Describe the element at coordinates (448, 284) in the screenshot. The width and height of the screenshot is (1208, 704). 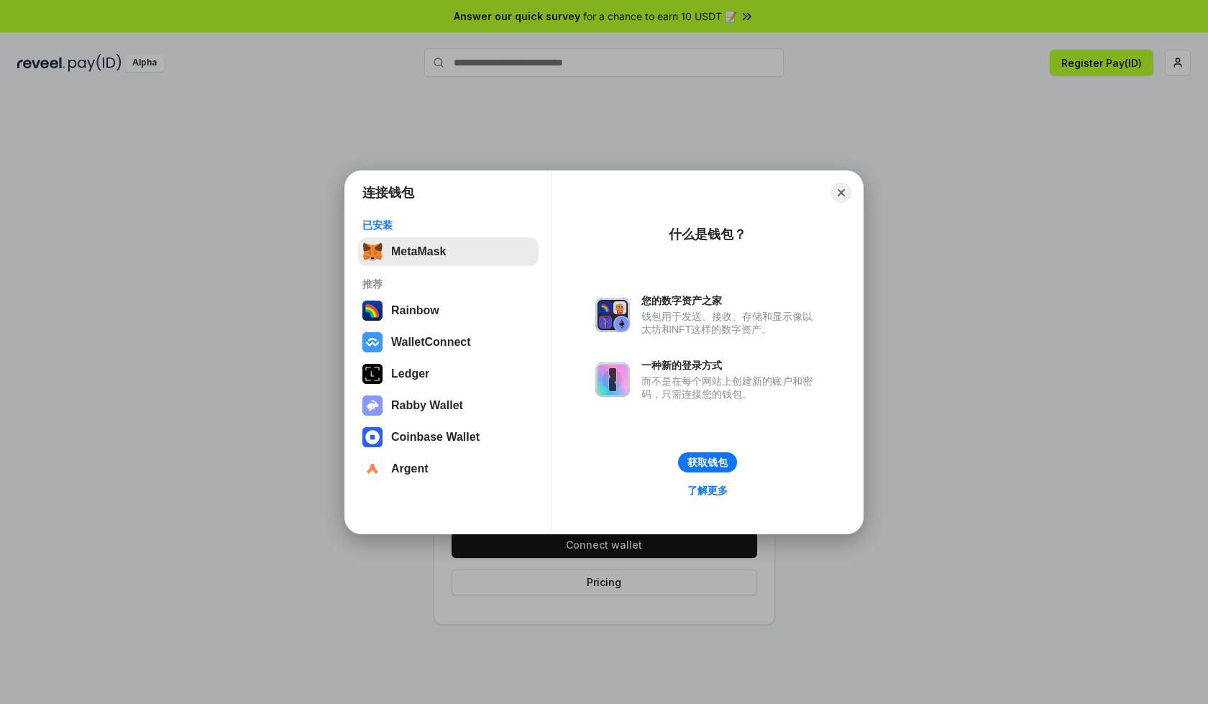
I see `div: 推荐` at that location.